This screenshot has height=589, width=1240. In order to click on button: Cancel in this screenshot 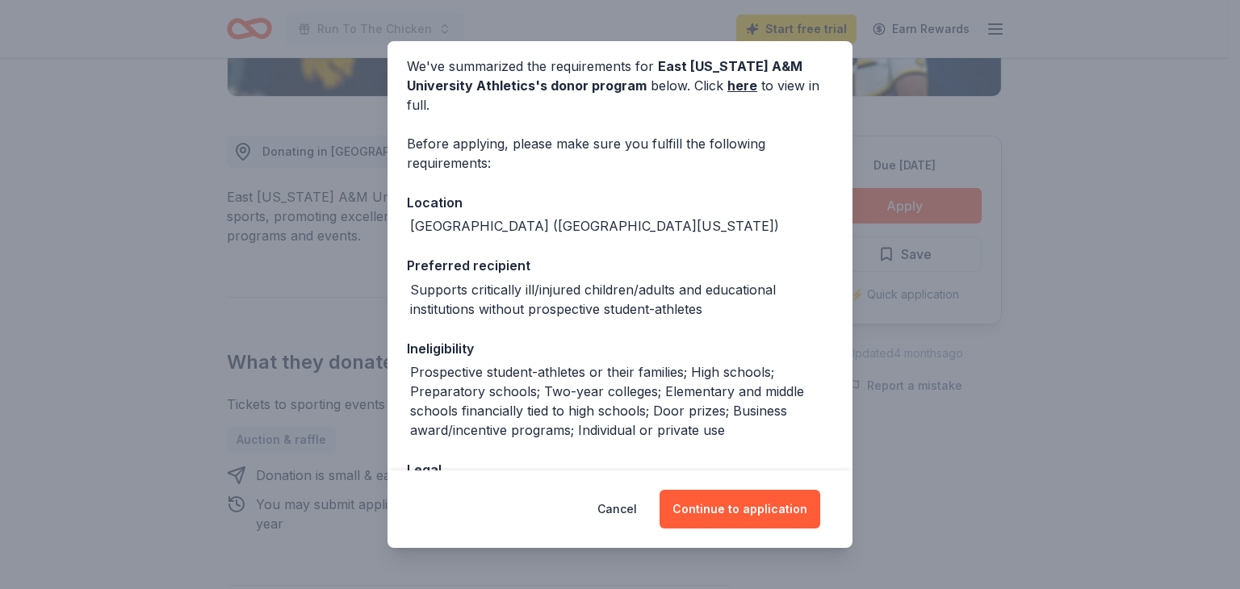, I will do `click(617, 509)`.